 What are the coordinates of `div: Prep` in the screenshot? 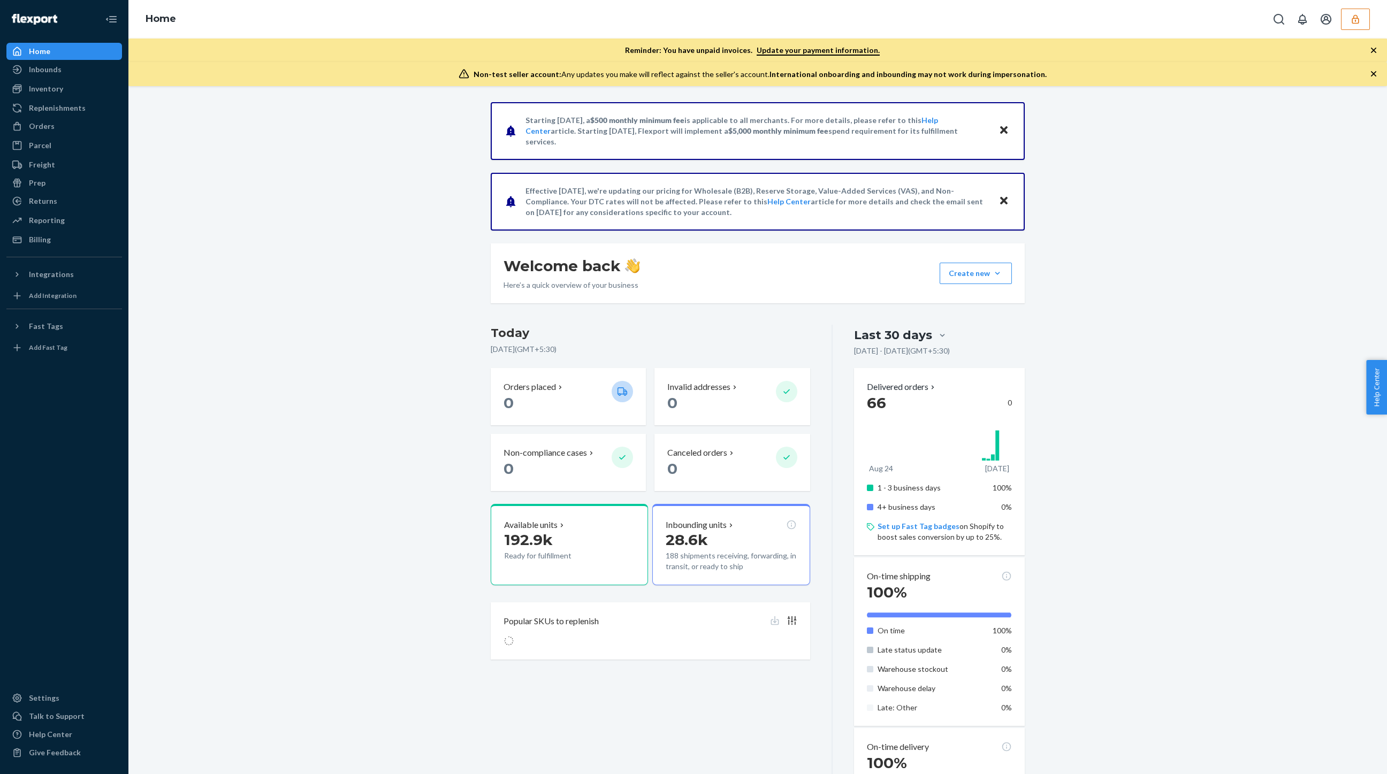 It's located at (37, 183).